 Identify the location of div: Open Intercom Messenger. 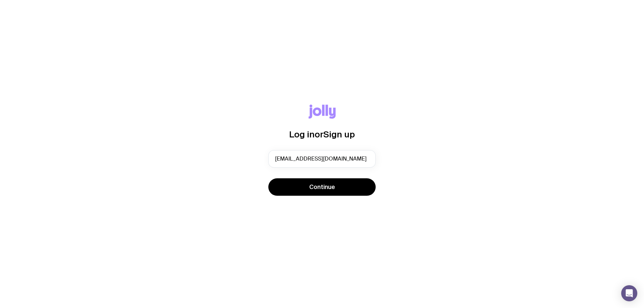
(630, 294).